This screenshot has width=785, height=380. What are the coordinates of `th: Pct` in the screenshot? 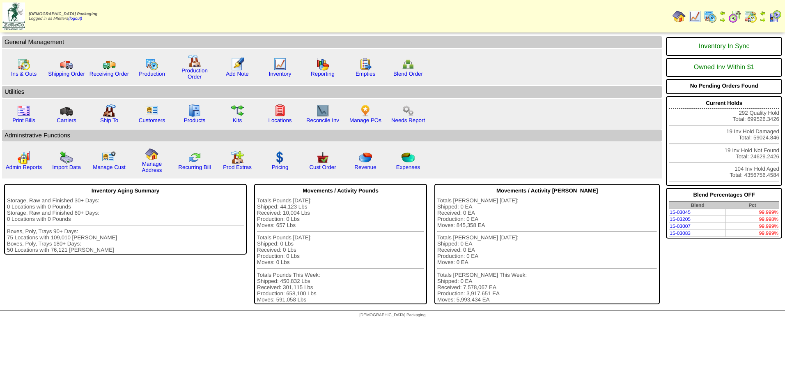 It's located at (753, 205).